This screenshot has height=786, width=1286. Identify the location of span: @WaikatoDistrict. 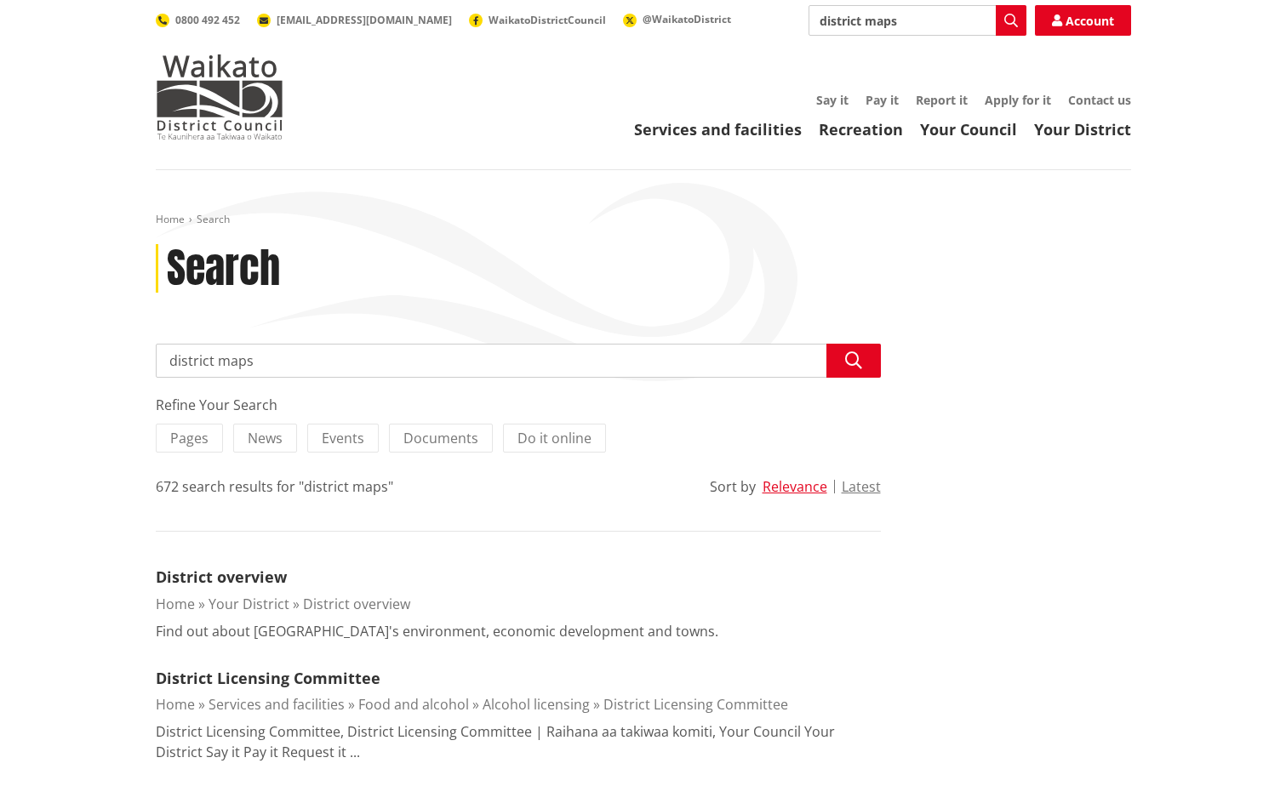
(687, 19).